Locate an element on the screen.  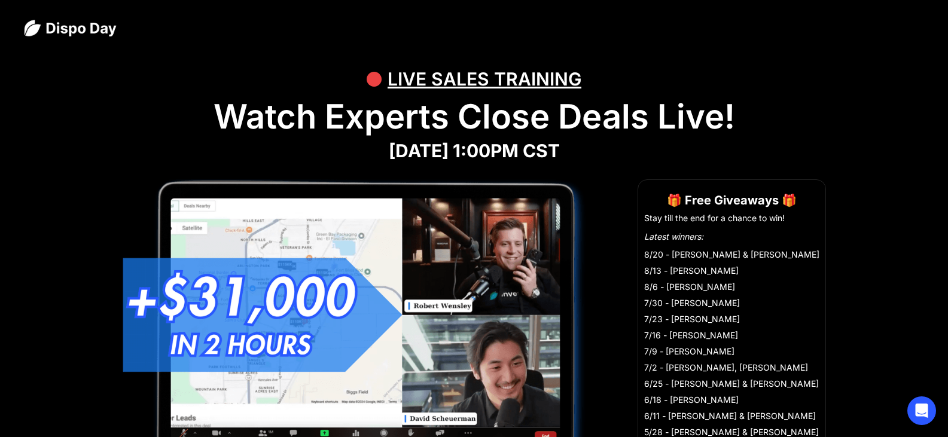
li: Stay till the end for a chance to win! is located at coordinates (731, 218).